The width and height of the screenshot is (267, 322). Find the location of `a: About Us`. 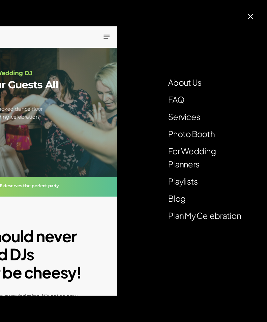

a: About Us is located at coordinates (185, 82).